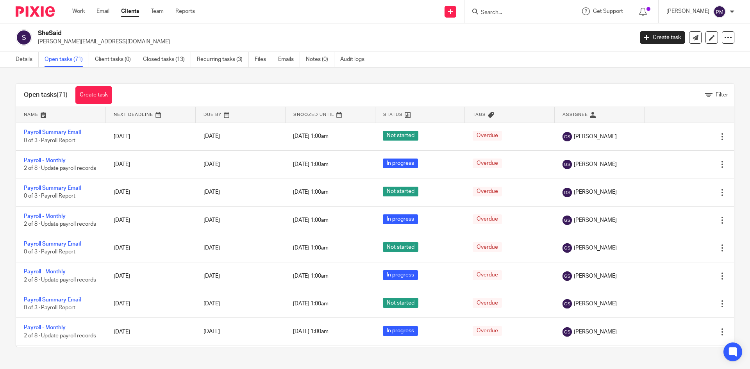 The height and width of the screenshot is (369, 750). Describe the element at coordinates (27, 59) in the screenshot. I see `a: Details` at that location.